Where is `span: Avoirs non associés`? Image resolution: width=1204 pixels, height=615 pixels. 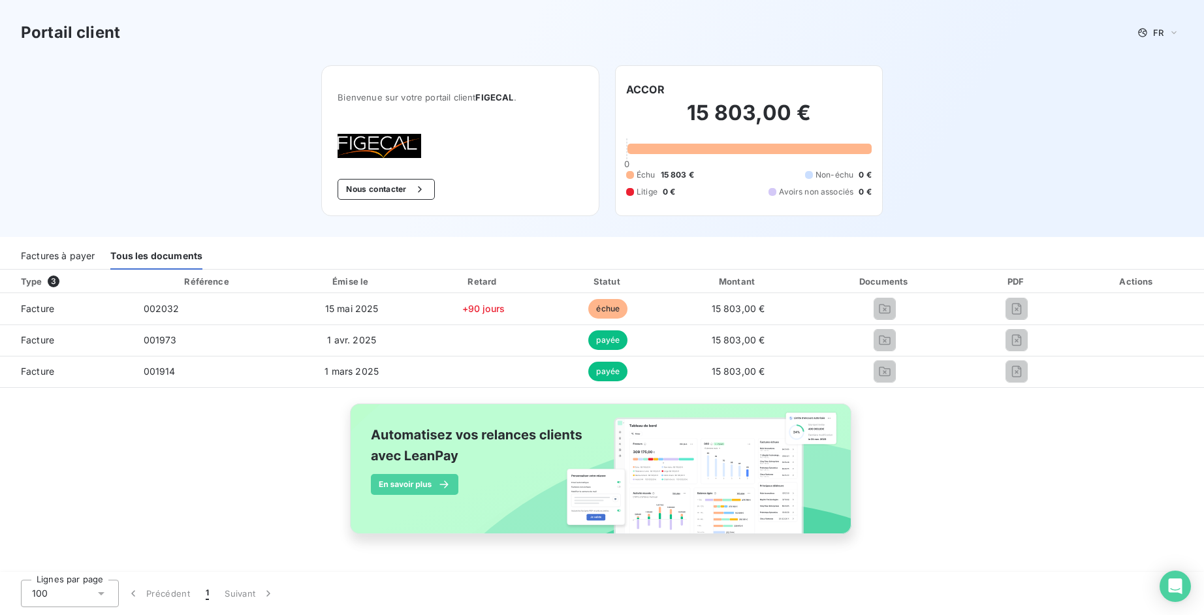 span: Avoirs non associés is located at coordinates (816, 192).